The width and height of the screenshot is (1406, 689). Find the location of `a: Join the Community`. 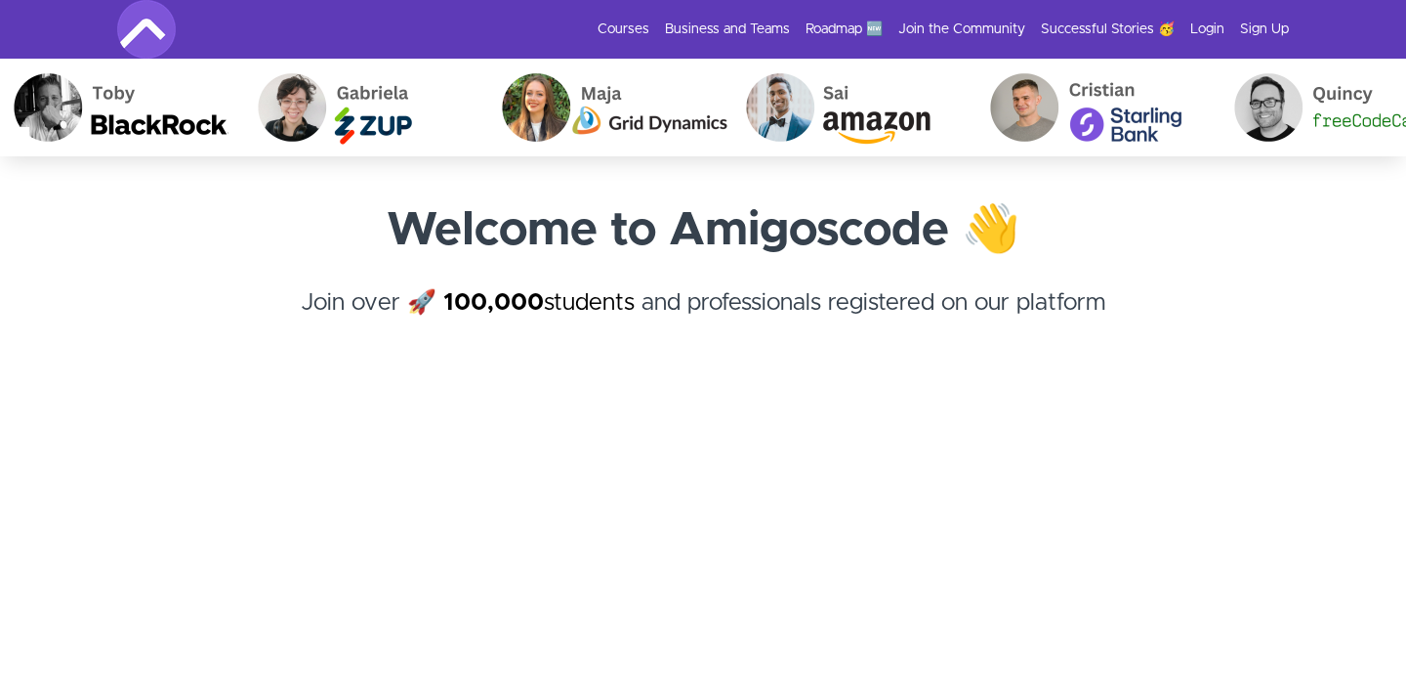

a: Join the Community is located at coordinates (962, 29).